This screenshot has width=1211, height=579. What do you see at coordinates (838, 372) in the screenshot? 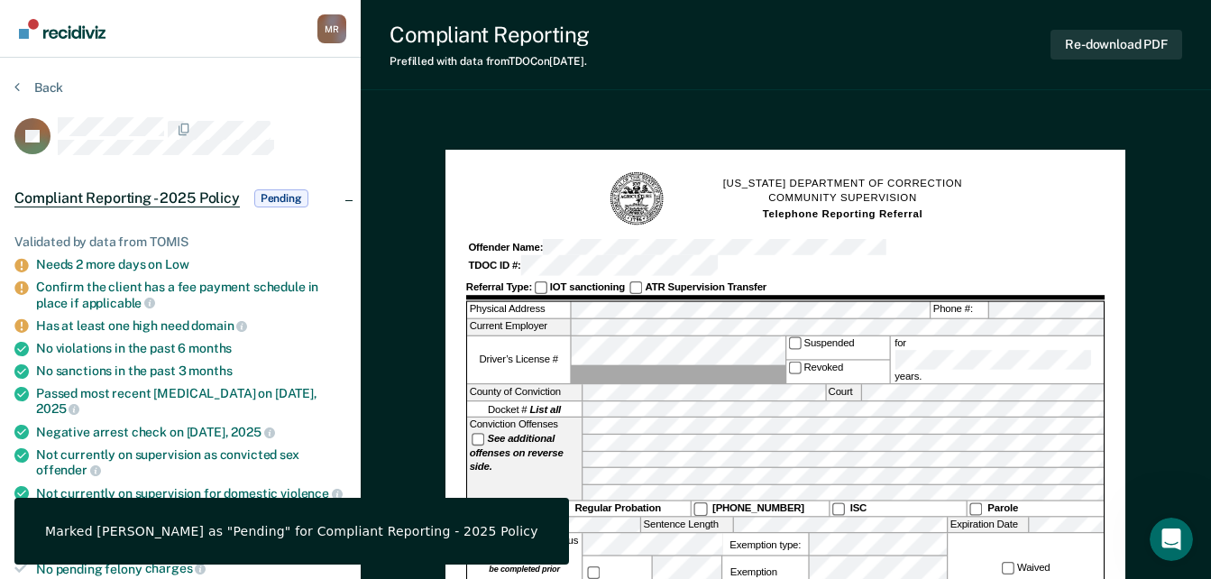
I see `label: Revoked` at bounding box center [838, 372].